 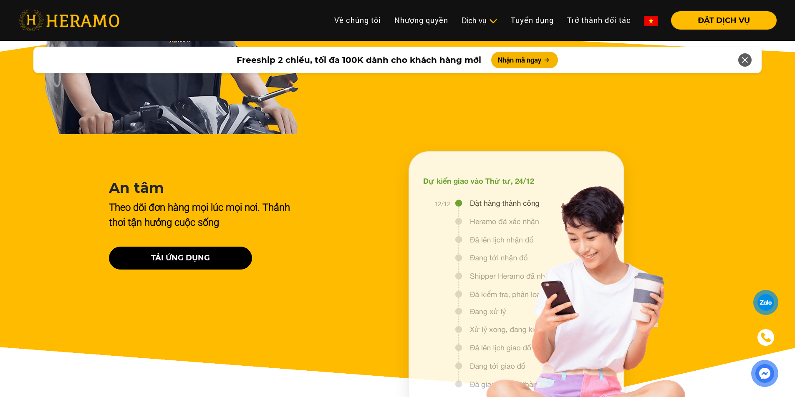 What do you see at coordinates (765, 338) in the screenshot?
I see `img: phone-icon` at bounding box center [765, 338].